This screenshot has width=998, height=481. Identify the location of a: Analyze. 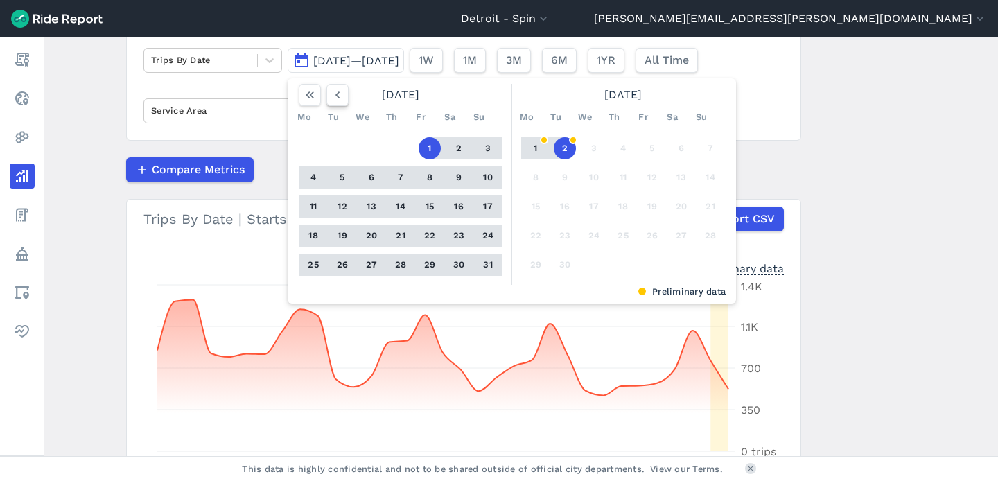
(22, 176).